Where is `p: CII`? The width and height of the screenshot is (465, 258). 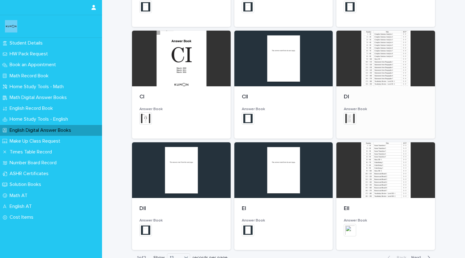
p: CII is located at coordinates (283, 97).